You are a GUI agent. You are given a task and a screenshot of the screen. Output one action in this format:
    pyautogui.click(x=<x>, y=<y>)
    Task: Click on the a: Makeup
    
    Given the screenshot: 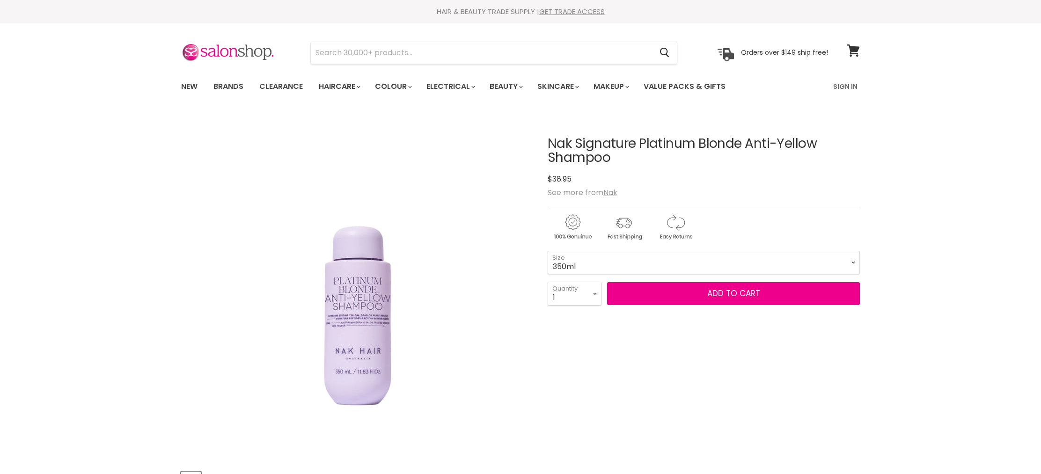 What is the action you would take?
    pyautogui.click(x=611, y=87)
    